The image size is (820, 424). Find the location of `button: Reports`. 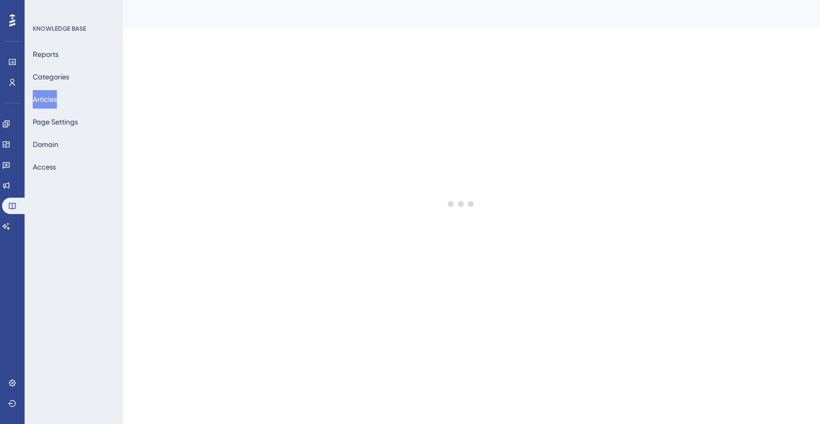

button: Reports is located at coordinates (46, 54).